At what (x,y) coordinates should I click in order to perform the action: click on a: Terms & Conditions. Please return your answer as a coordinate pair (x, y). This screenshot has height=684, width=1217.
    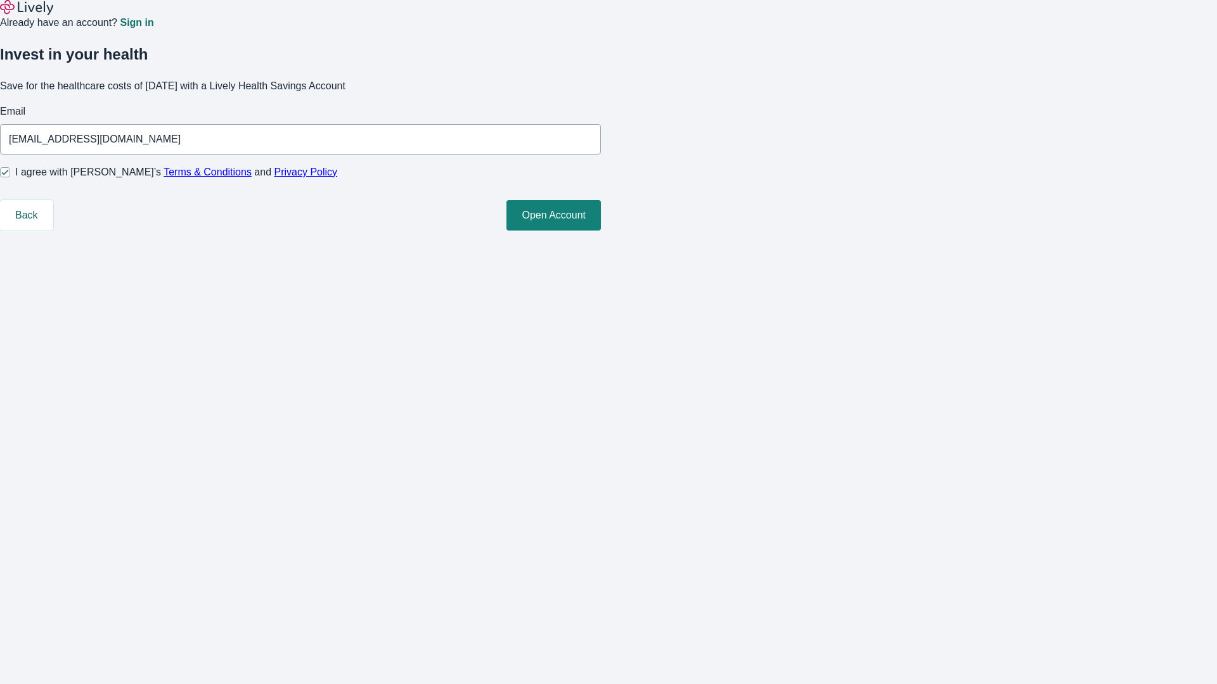
    Looking at the image, I should click on (207, 172).